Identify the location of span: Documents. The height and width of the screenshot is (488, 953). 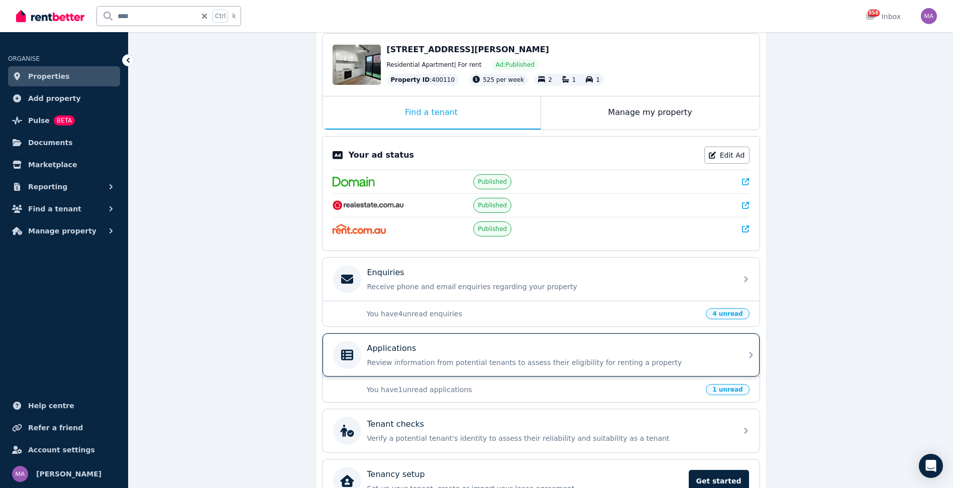
(50, 143).